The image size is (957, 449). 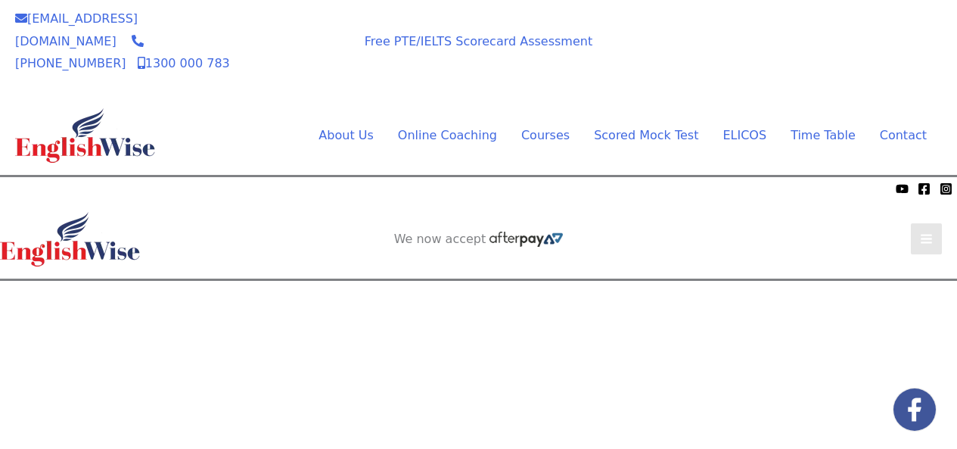 I want to click on a: Online CoachingMenu Toggle, so click(x=447, y=135).